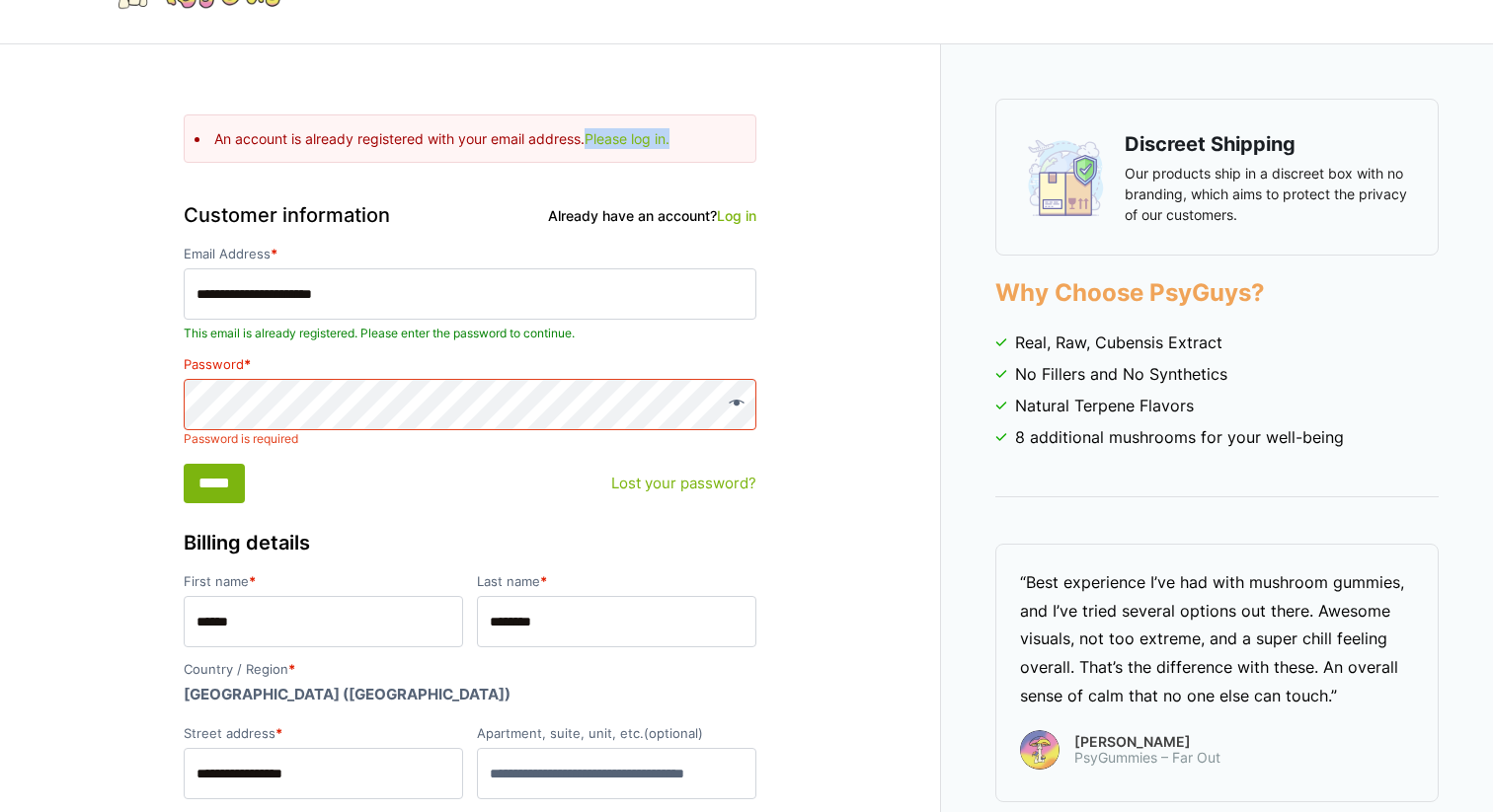 This screenshot has width=1493, height=812. What do you see at coordinates (1119, 343) in the screenshot?
I see `span: Real, Raw, Cubensis Extract` at bounding box center [1119, 343].